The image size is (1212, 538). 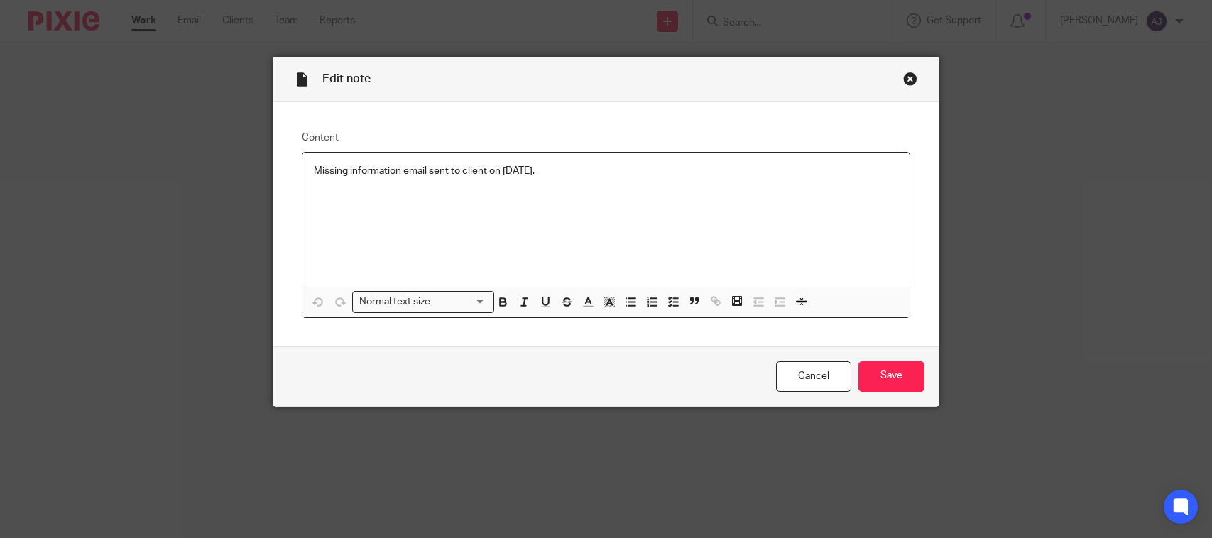 I want to click on span: Normal text size, so click(x=394, y=302).